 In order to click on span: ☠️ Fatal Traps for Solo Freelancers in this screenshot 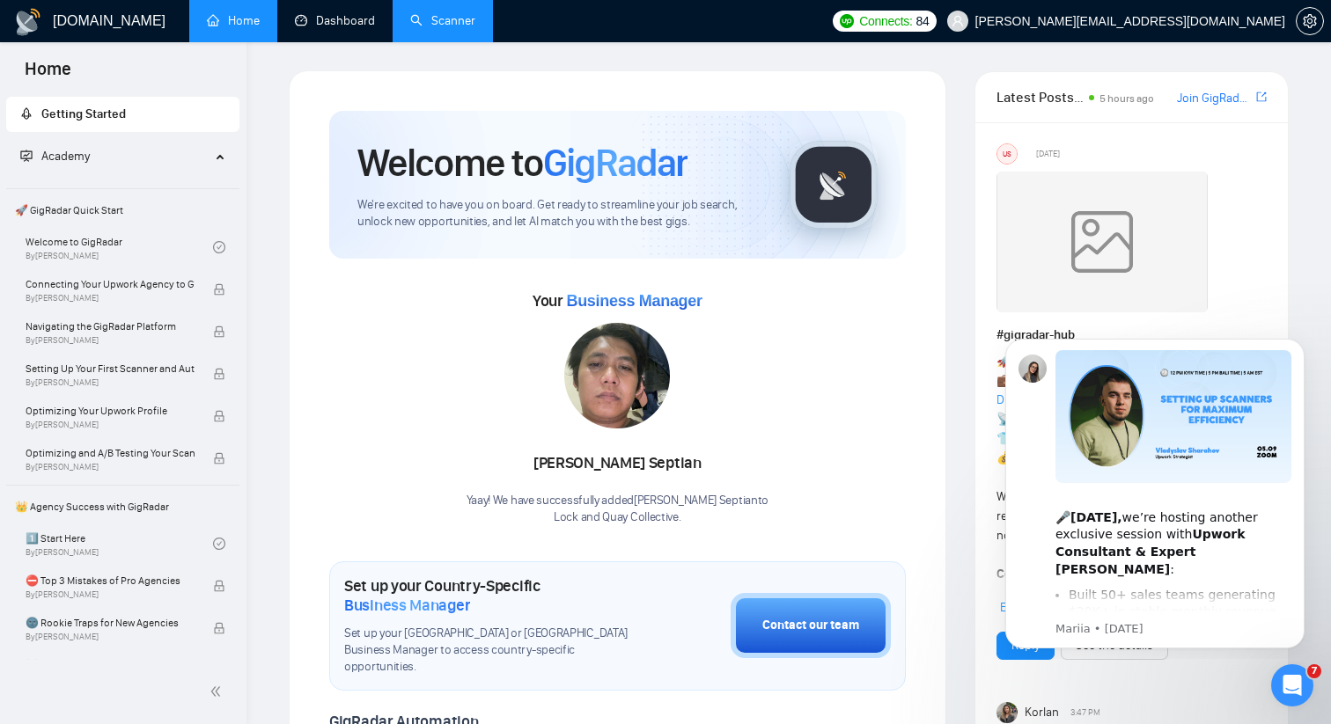, I will do `click(110, 666)`.